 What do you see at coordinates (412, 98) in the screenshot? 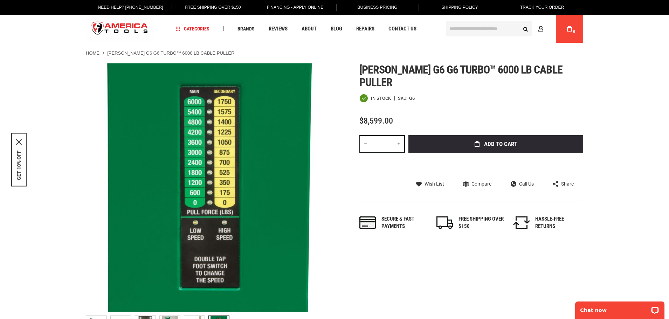
I see `div: G6` at bounding box center [412, 98].